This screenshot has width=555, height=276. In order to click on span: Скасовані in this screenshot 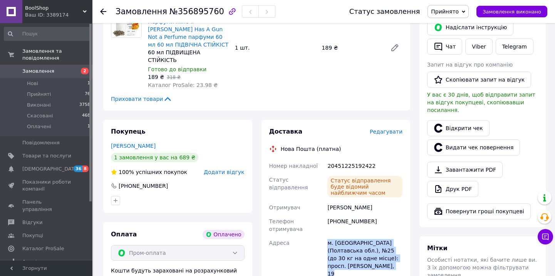, I will do `click(40, 116)`.